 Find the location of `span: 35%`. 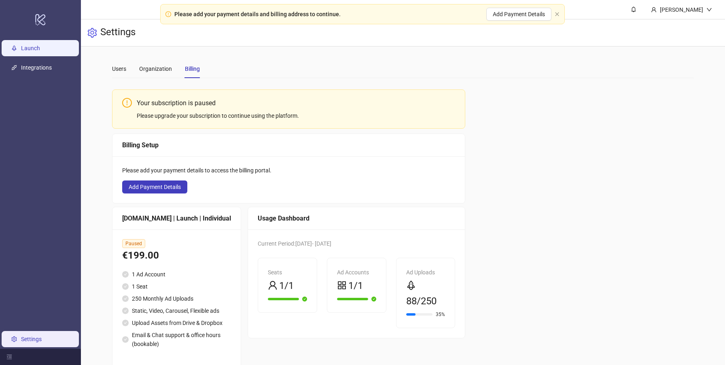

span: 35% is located at coordinates (440, 314).